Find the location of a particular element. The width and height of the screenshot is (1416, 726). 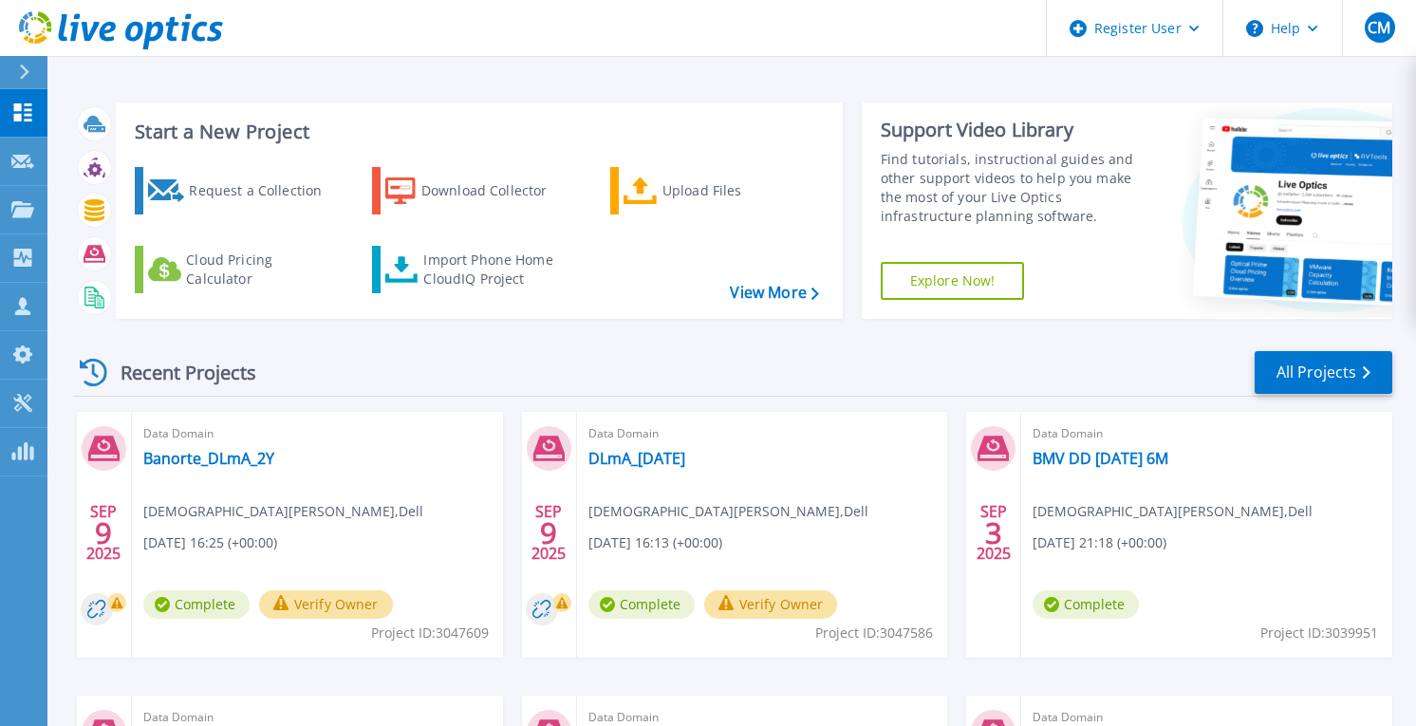

a: Download Collector is located at coordinates (477, 191).